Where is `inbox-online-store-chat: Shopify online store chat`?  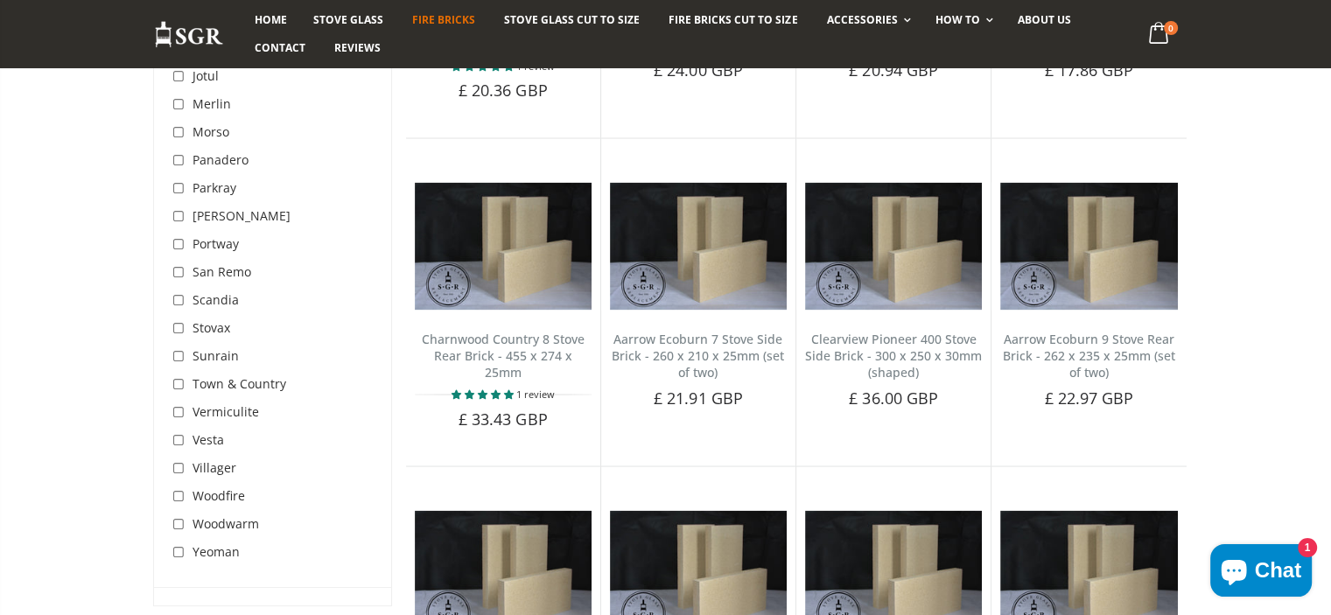
inbox-online-store-chat: Shopify online store chat is located at coordinates (1261, 572).